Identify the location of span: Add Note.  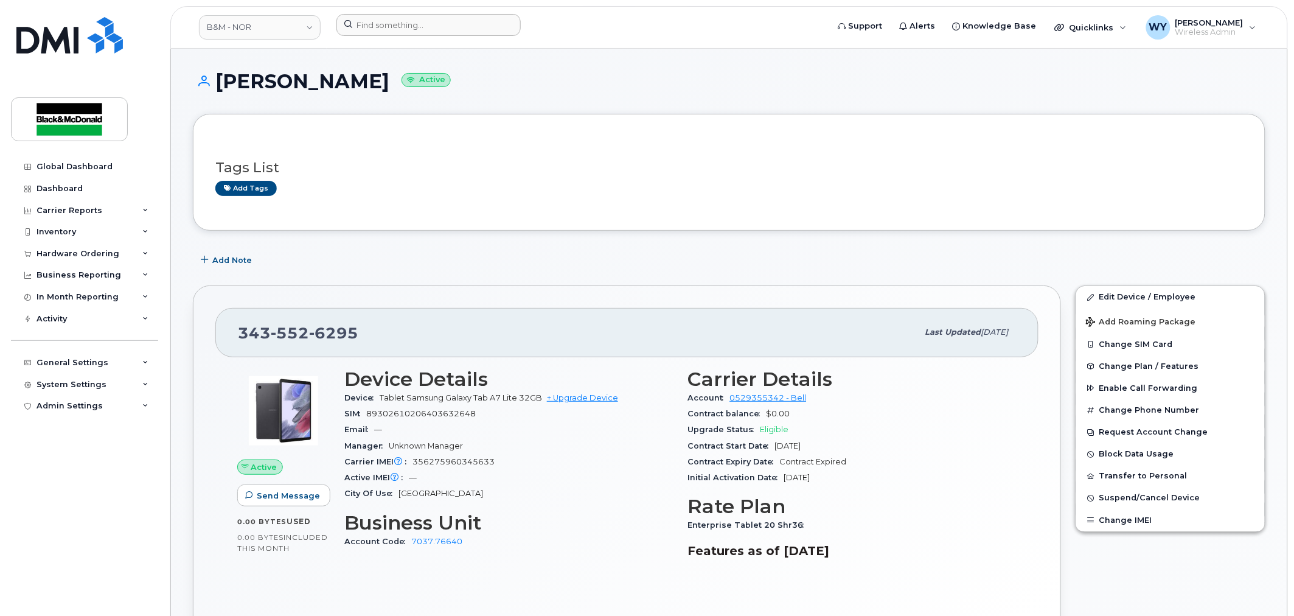
(232, 260).